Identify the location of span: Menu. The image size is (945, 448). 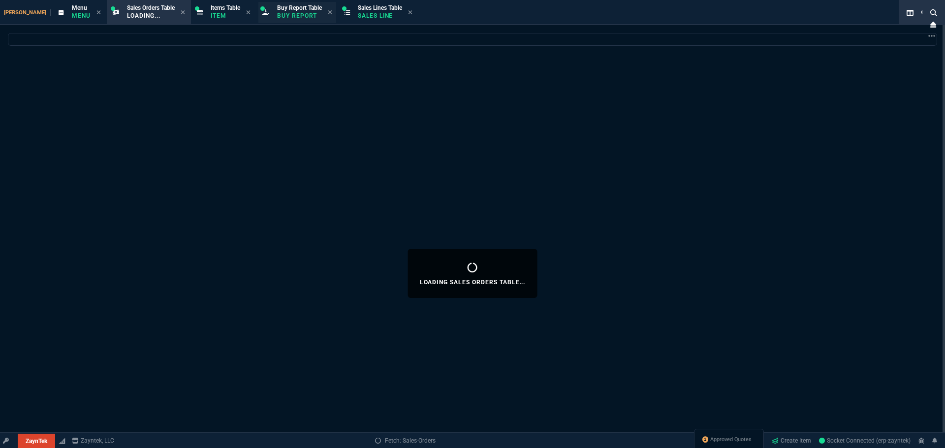
(79, 8).